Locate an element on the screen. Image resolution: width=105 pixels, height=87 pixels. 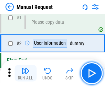
img: Settings menu is located at coordinates (96, 7).